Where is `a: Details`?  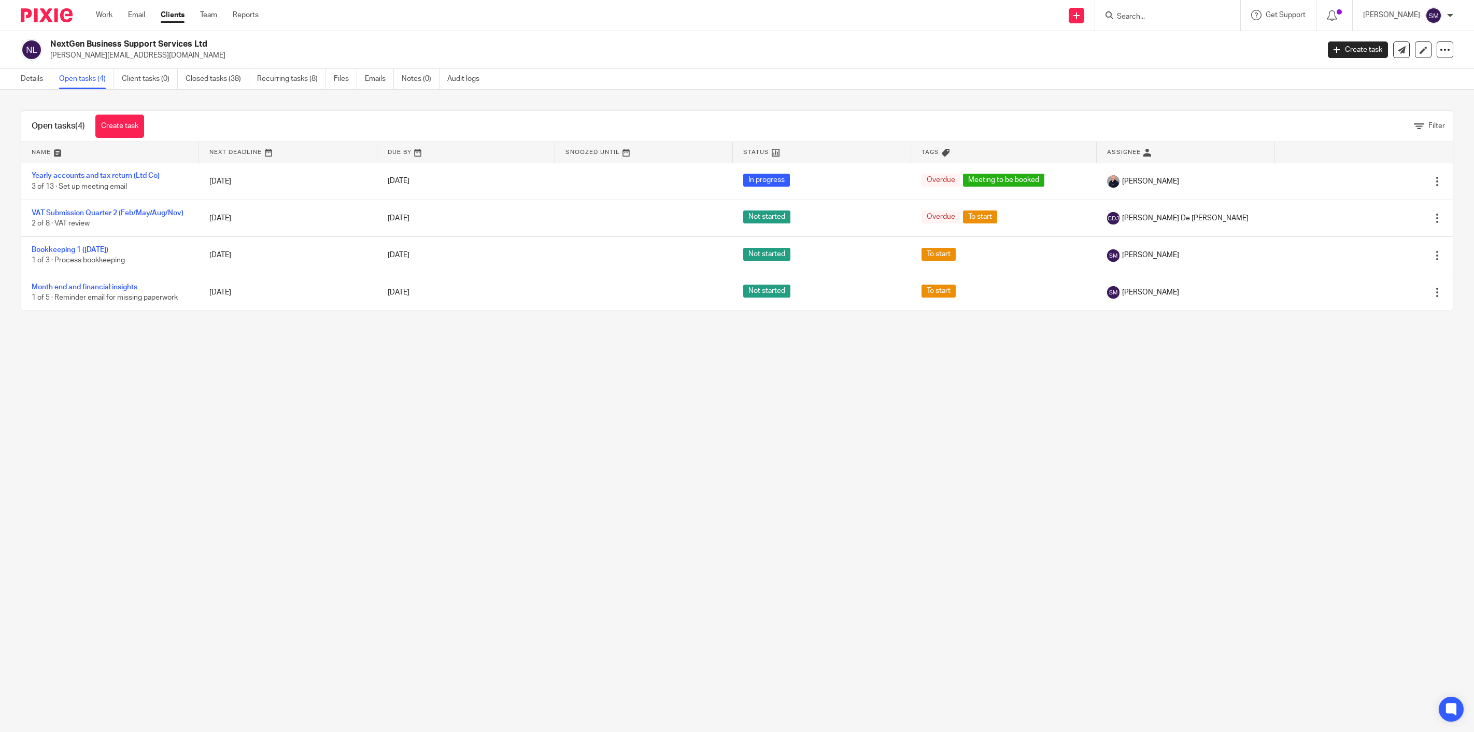
a: Details is located at coordinates (36, 79).